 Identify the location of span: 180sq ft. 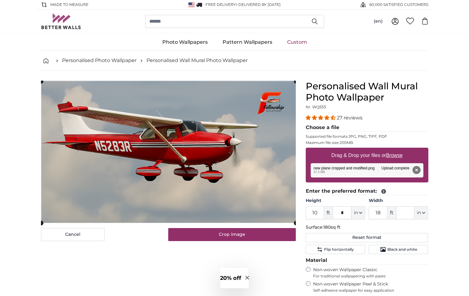
(331, 227).